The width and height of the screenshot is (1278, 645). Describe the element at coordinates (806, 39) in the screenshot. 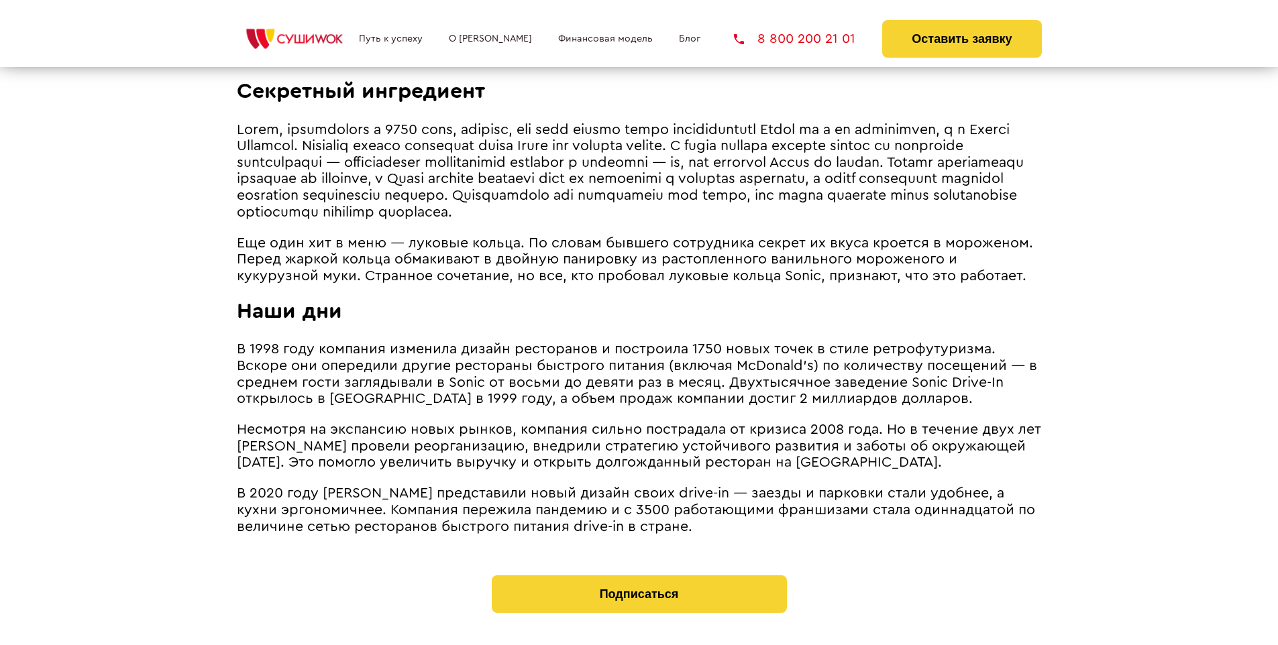

I see `span: 8 800 200 21 01` at that location.